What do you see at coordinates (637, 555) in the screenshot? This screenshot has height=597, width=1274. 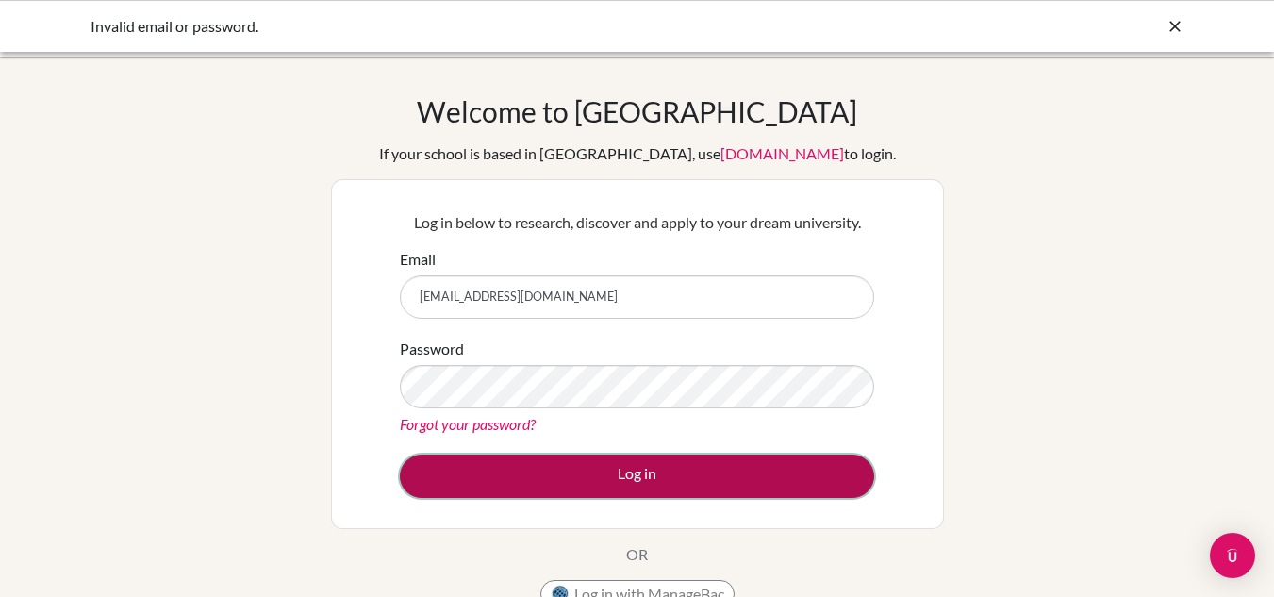 I see `p: OR` at bounding box center [637, 555].